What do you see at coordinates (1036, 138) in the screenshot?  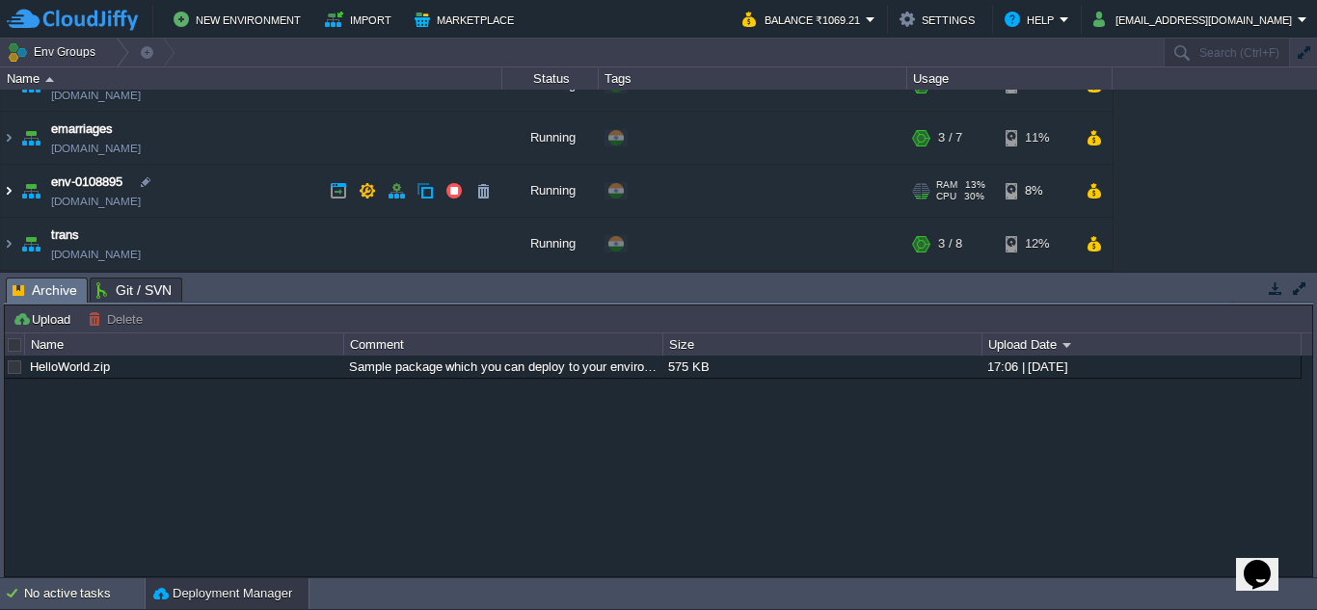 I see `div: 11%` at bounding box center [1036, 138].